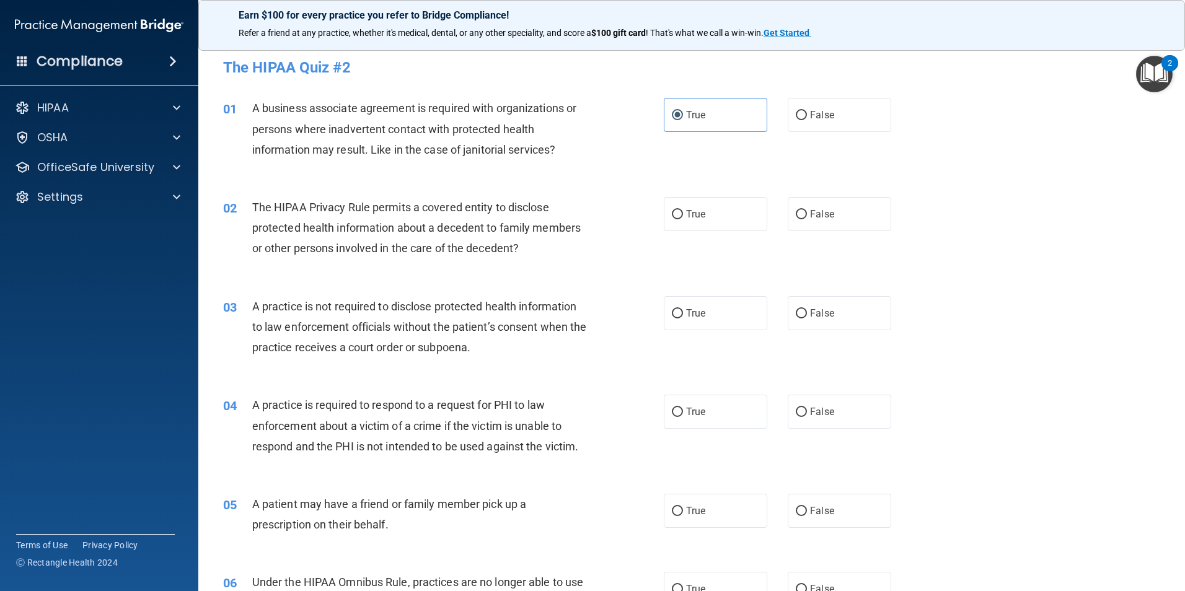 The width and height of the screenshot is (1185, 591). I want to click on span: 04, so click(230, 406).